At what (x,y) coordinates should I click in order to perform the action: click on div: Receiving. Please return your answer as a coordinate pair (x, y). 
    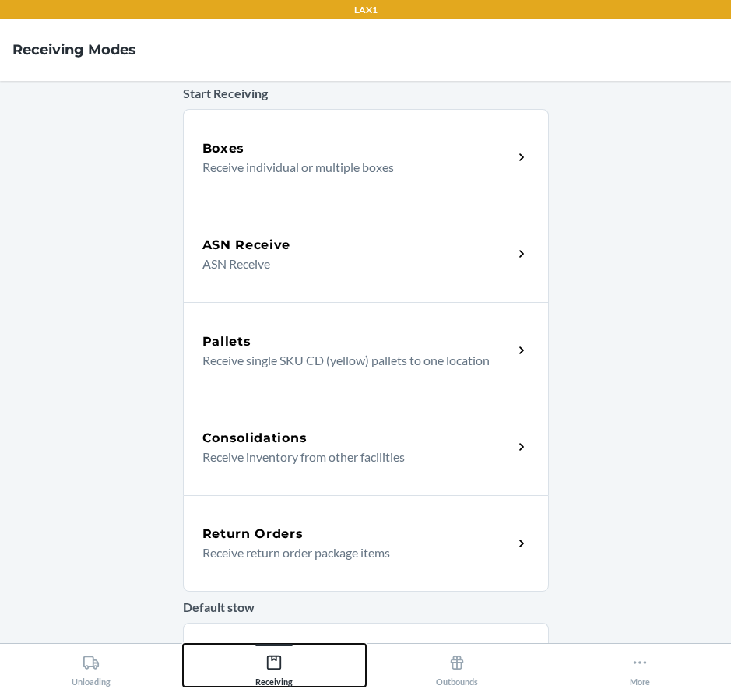
    Looking at the image, I should click on (274, 668).